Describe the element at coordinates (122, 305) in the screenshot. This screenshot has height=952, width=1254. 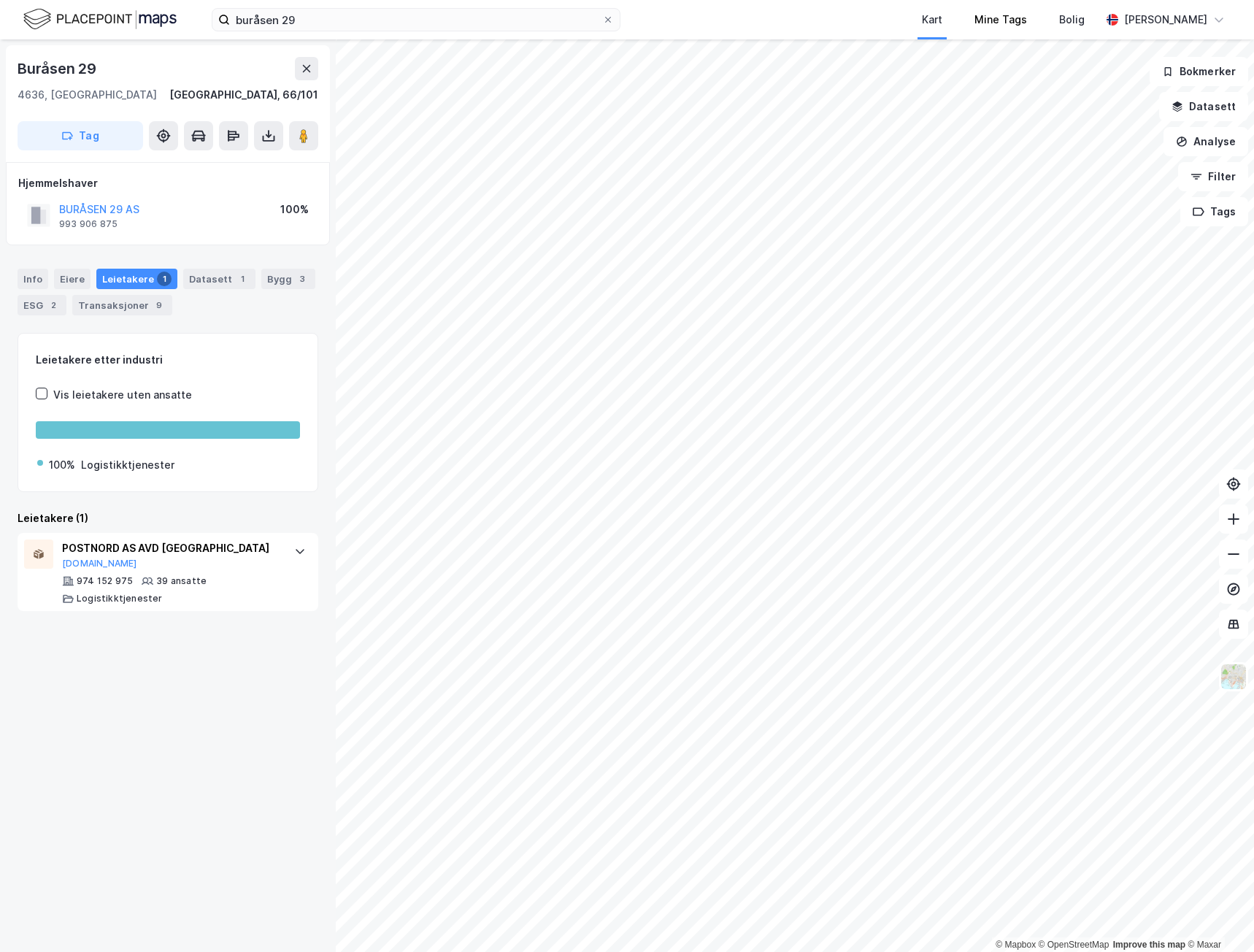
I see `div: Transaksjoner` at that location.